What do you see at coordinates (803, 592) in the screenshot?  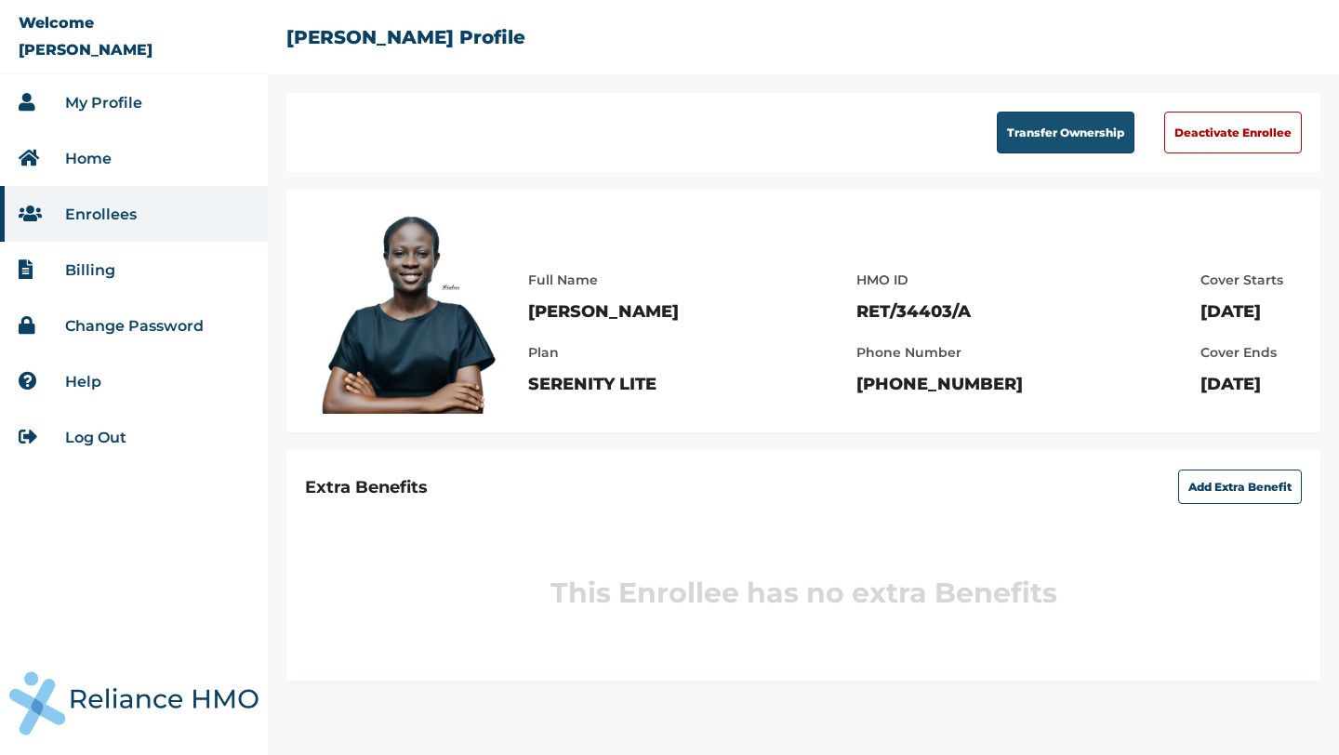 I see `h3: This Enrollee has no extra Benefits` at bounding box center [803, 592].